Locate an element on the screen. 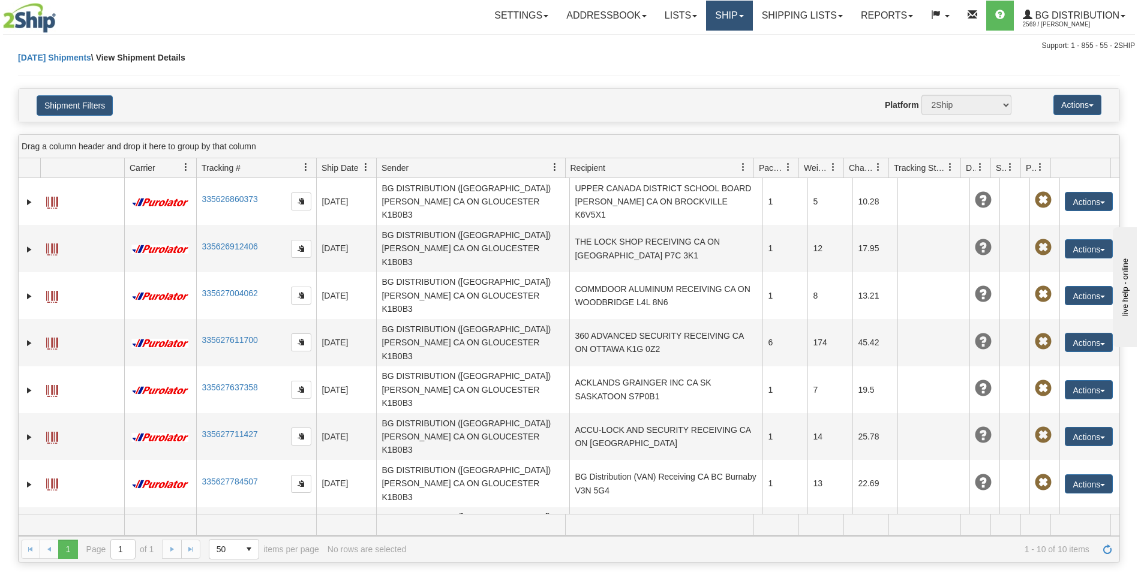 This screenshot has height=572, width=1138. td: 30.84 is located at coordinates (875, 531).